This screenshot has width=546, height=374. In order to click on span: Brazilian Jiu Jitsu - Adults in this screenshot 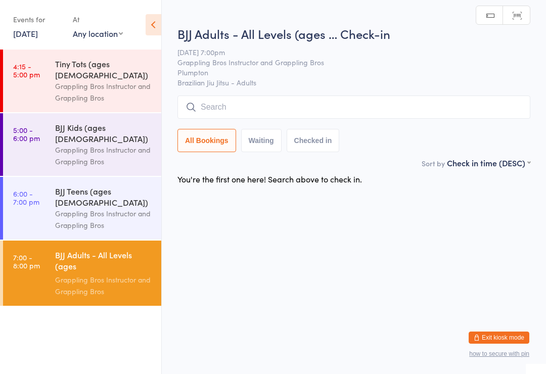, I will do `click(354, 82)`.